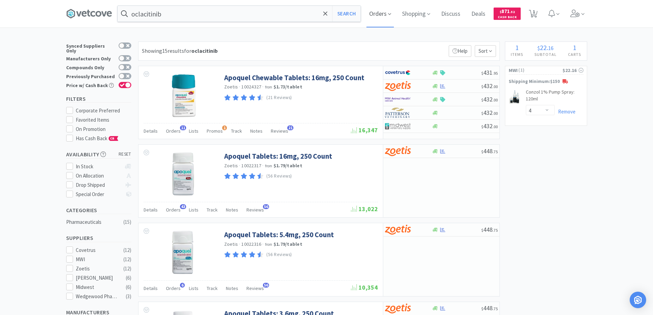  Describe the element at coordinates (398, 113) in the screenshot. I see `img: f5e969b455434c6296c6d81ef179fa71_3.png` at that location.